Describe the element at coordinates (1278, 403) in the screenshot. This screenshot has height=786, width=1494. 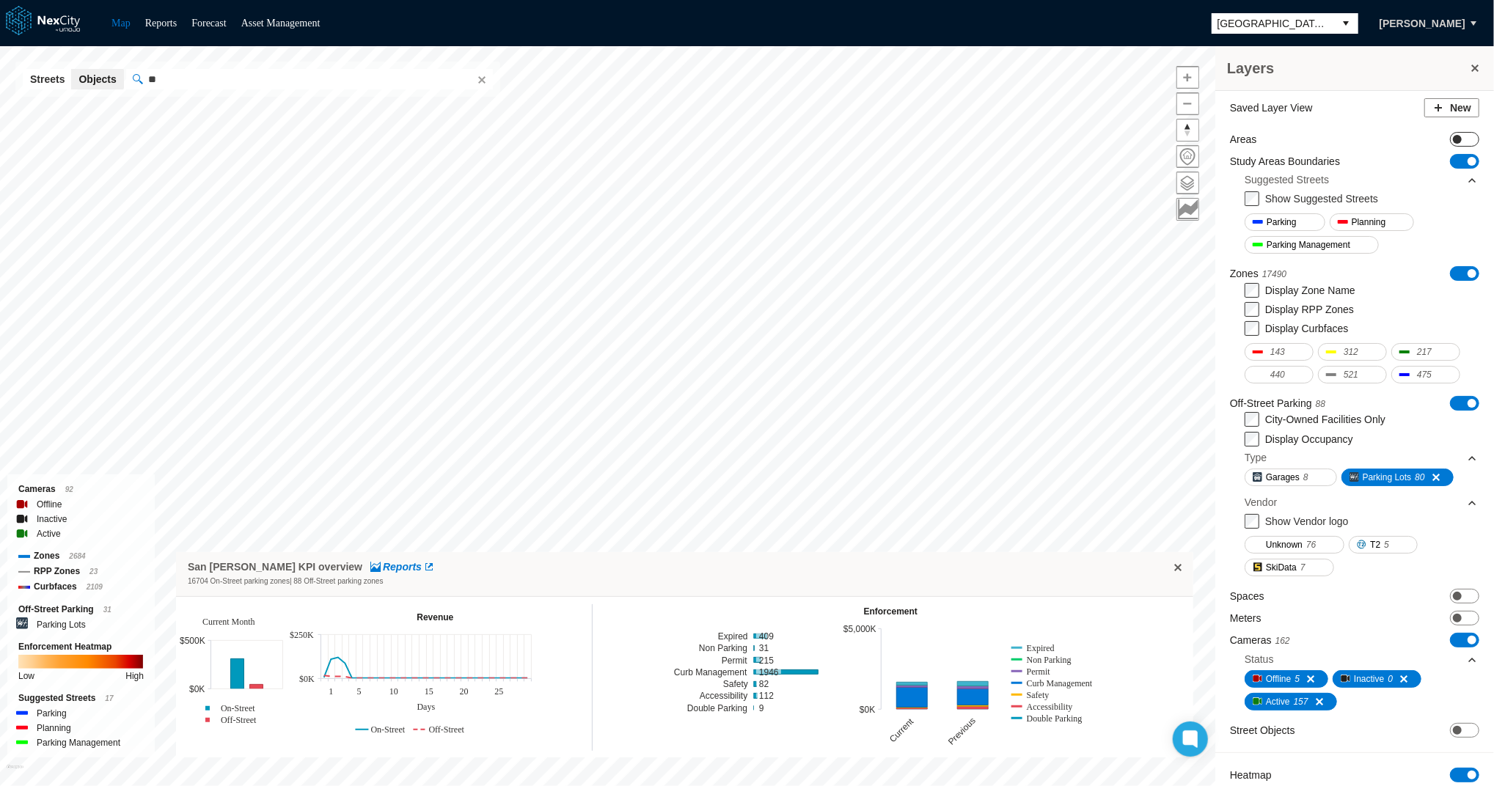
I see `label: Off-Street Parking` at that location.